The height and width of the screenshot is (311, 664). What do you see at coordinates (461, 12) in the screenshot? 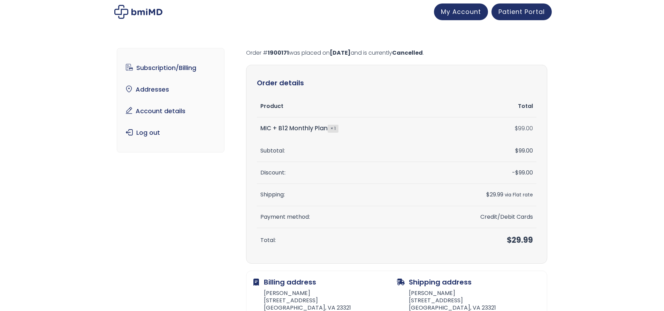
I see `a: My Account` at bounding box center [461, 12].